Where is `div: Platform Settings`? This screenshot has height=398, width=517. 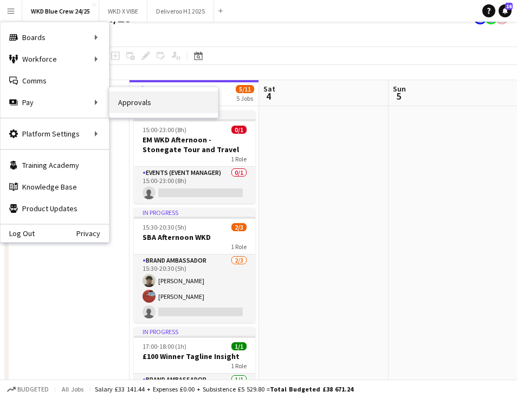 div: Platform Settings is located at coordinates (55, 134).